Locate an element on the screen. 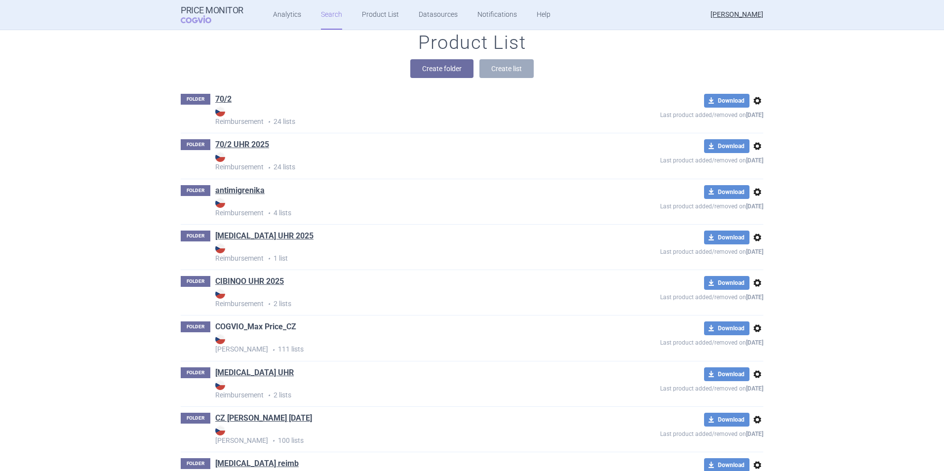  h1: Cresemba UHR is located at coordinates (254, 374).